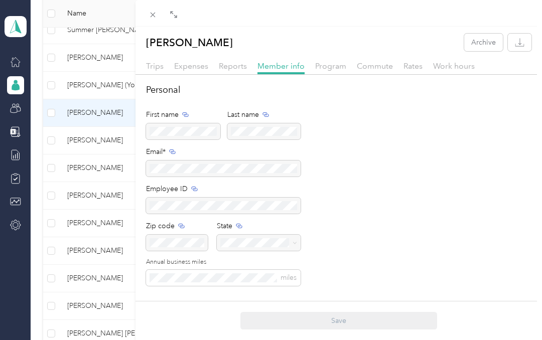  I want to click on h2: Personal, so click(339, 90).